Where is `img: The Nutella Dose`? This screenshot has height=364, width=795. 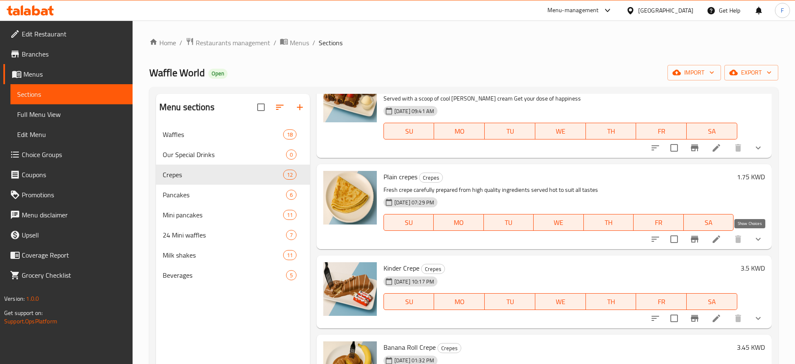
img: The Nutella Dose is located at coordinates (350, 95).